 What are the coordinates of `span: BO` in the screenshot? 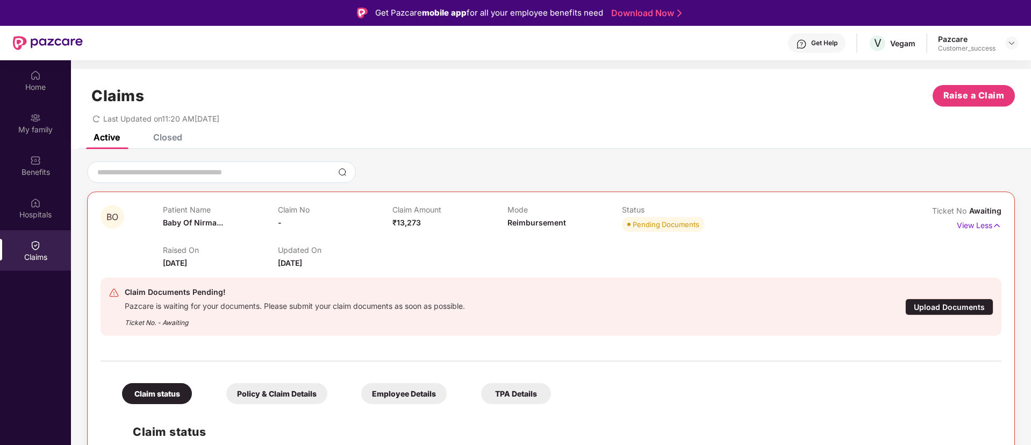 It's located at (112, 217).